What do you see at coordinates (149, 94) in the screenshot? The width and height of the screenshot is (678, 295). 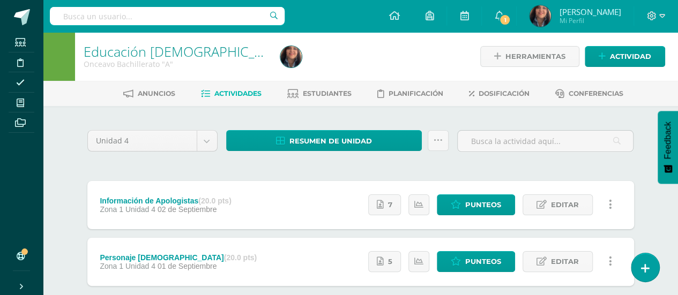 I see `a: Anuncios` at bounding box center [149, 94].